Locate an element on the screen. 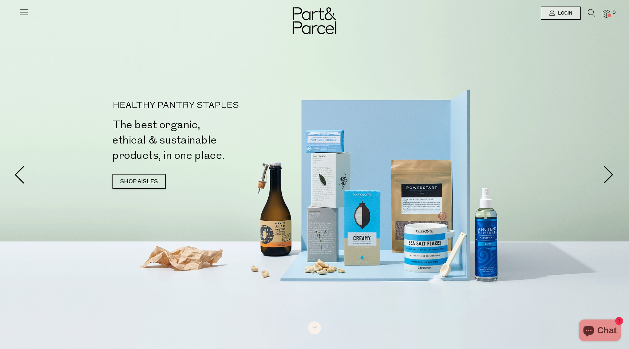  a: 0 is located at coordinates (606, 13).